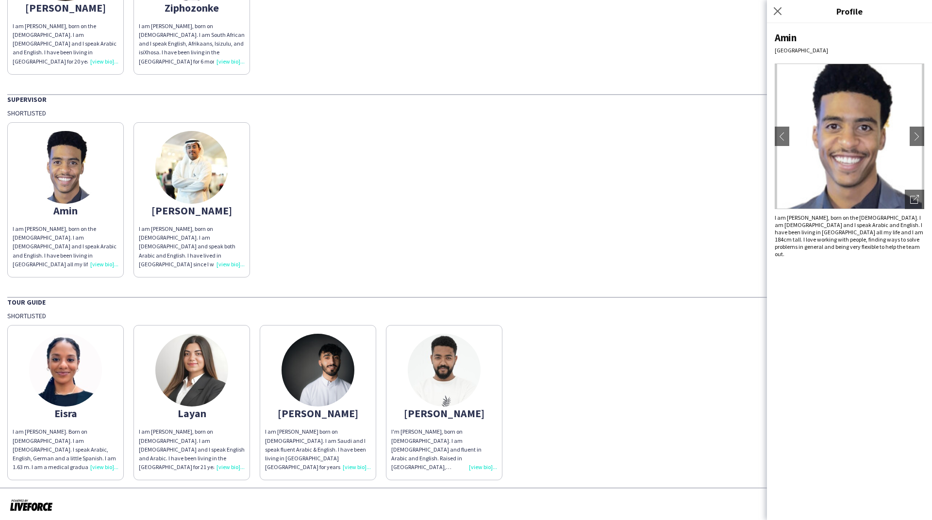 Image resolution: width=932 pixels, height=520 pixels. I want to click on img: thumb-6727e0508874e.jpeg, so click(318, 370).